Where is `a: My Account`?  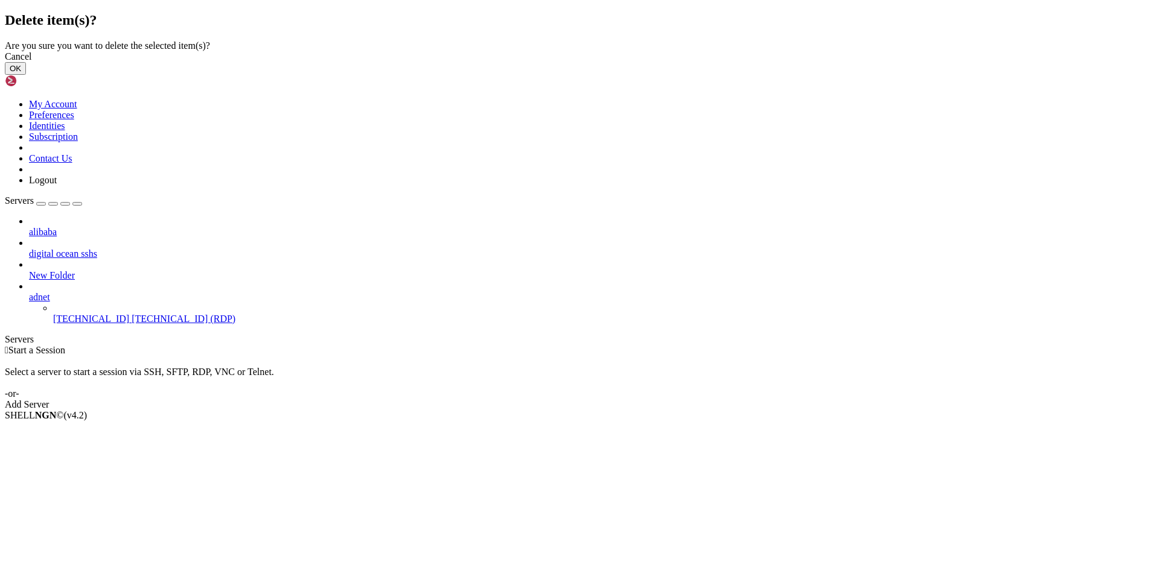
a: My Account is located at coordinates (53, 104).